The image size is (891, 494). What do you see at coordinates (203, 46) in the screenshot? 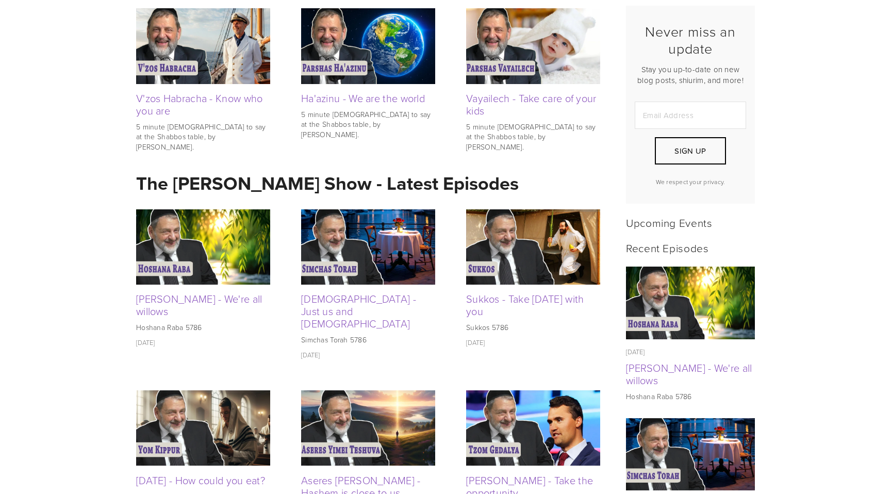
I see `img: V'zos Habracha - Know who you are` at bounding box center [203, 46].